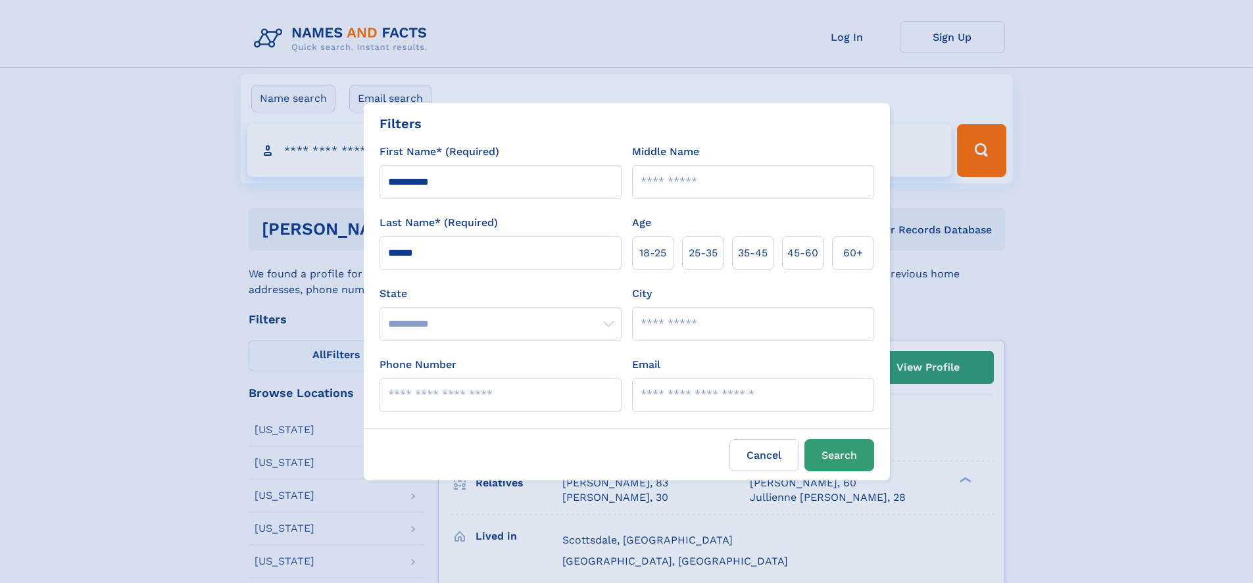  What do you see at coordinates (418, 365) in the screenshot?
I see `label: Phone Number` at bounding box center [418, 365].